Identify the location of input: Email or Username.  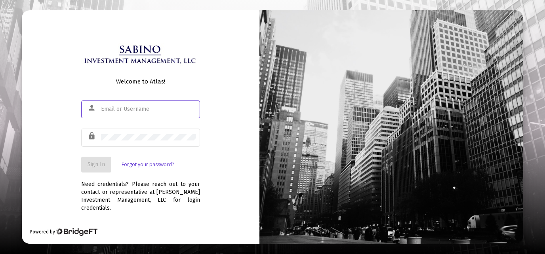
(148, 109).